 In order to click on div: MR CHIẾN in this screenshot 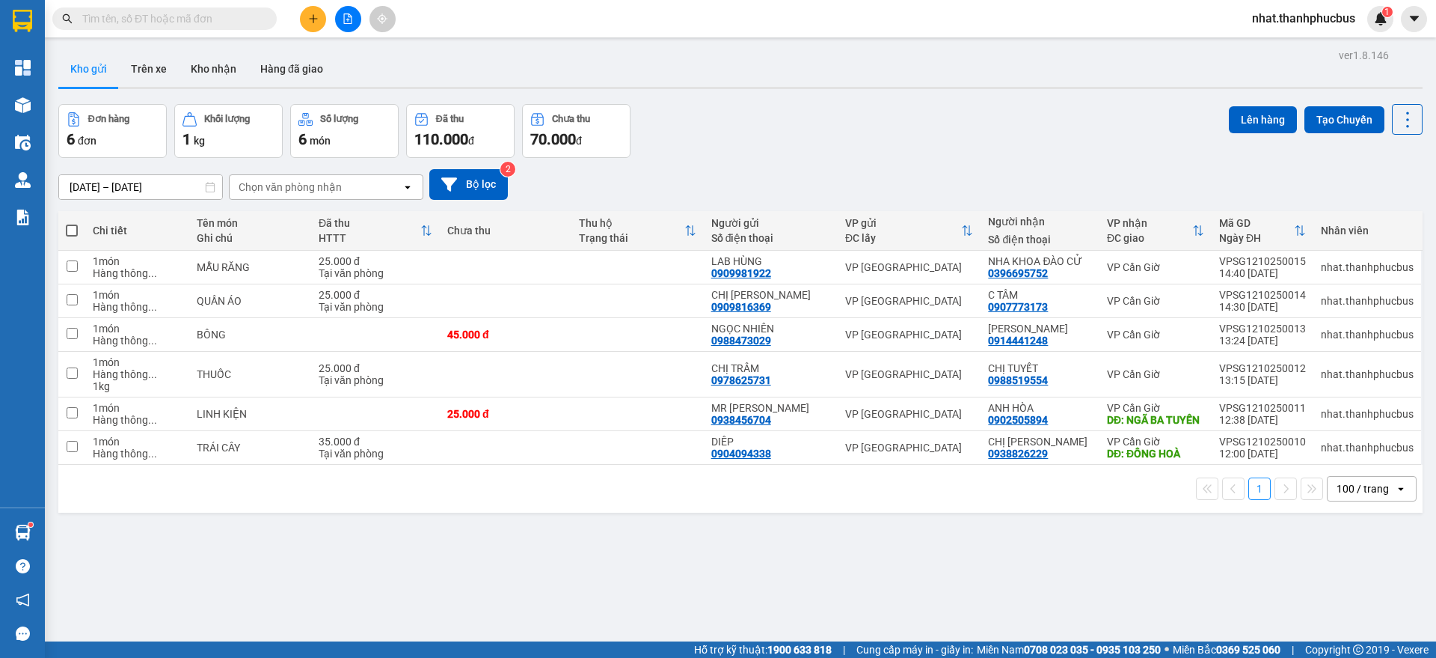, I will do `click(771, 408)`.